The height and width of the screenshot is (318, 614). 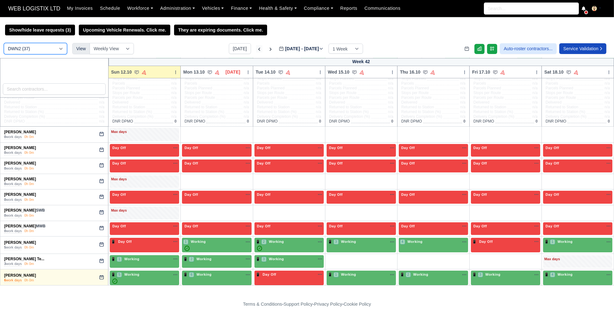 What do you see at coordinates (410, 72) in the screenshot?
I see `span: Thu 16.10` at bounding box center [410, 72].